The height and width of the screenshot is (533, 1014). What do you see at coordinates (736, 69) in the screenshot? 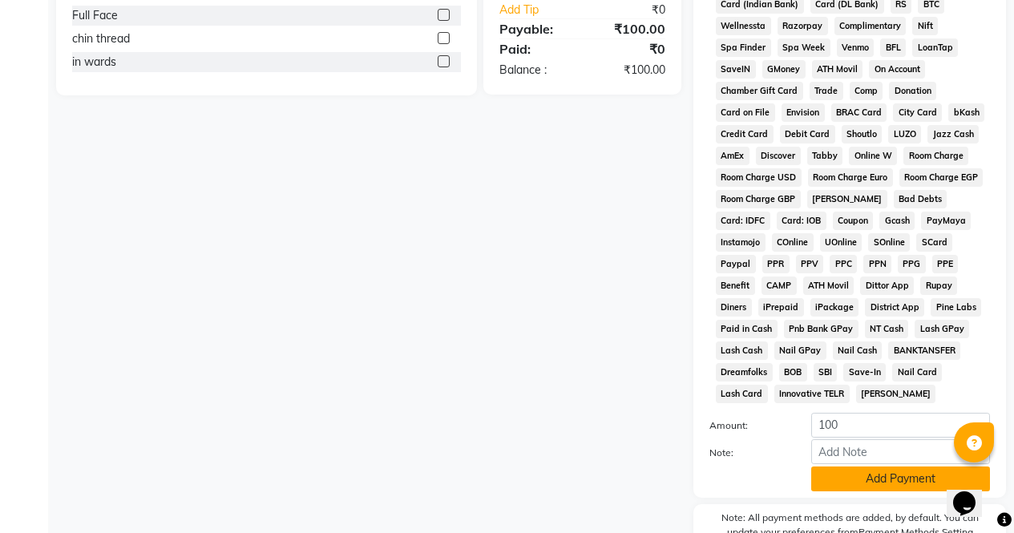
I see `span: SaveIN` at bounding box center [736, 69].